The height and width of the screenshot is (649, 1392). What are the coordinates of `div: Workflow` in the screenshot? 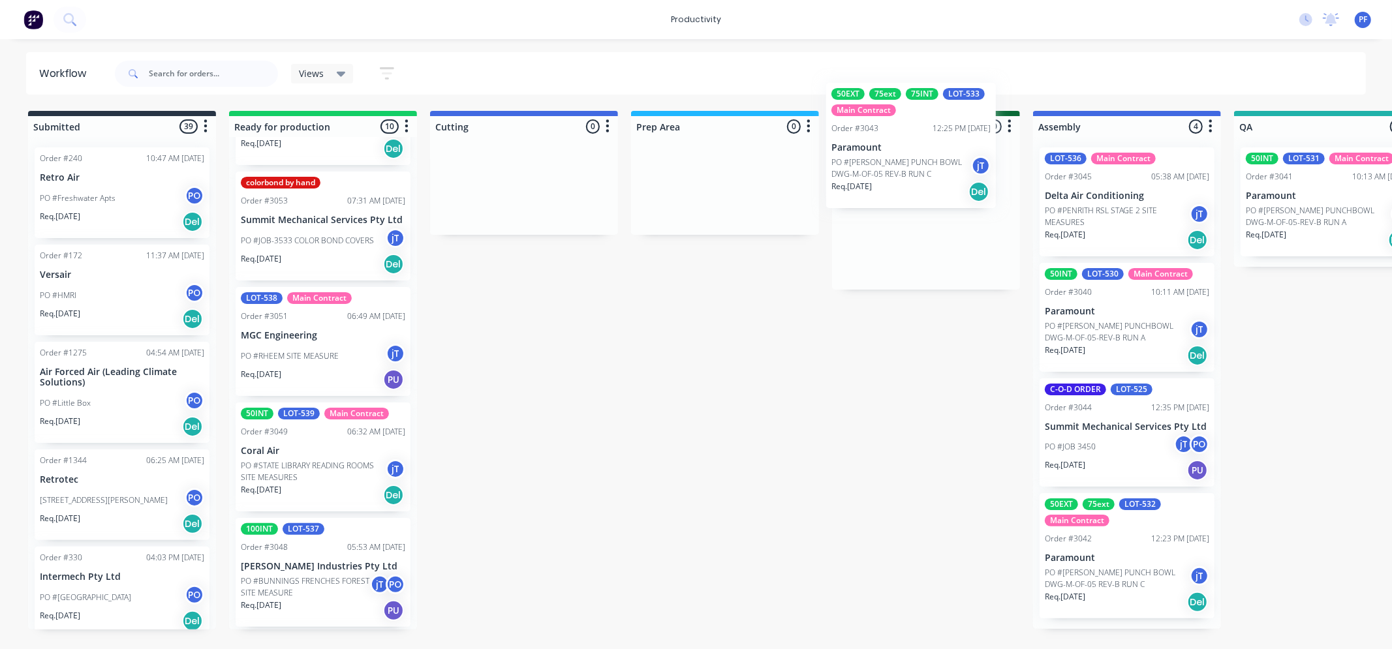 It's located at (66, 74).